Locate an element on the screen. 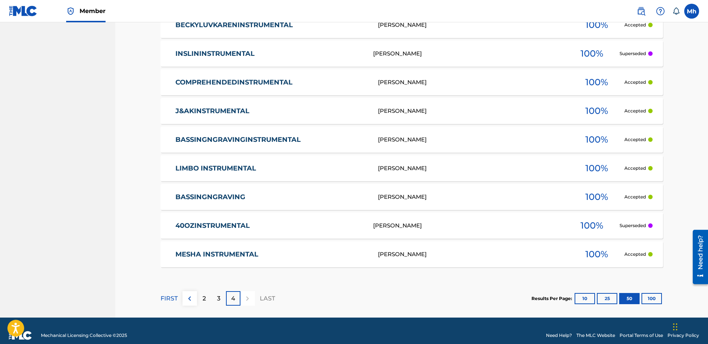  button: 25 is located at coordinates (607, 298).